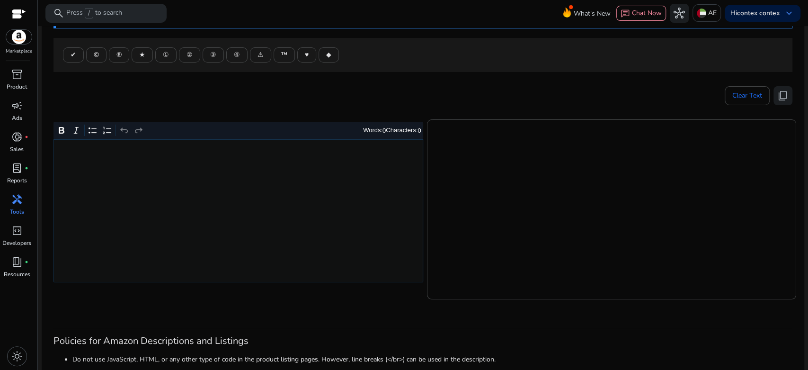 The image size is (808, 370). I want to click on button: ④, so click(237, 55).